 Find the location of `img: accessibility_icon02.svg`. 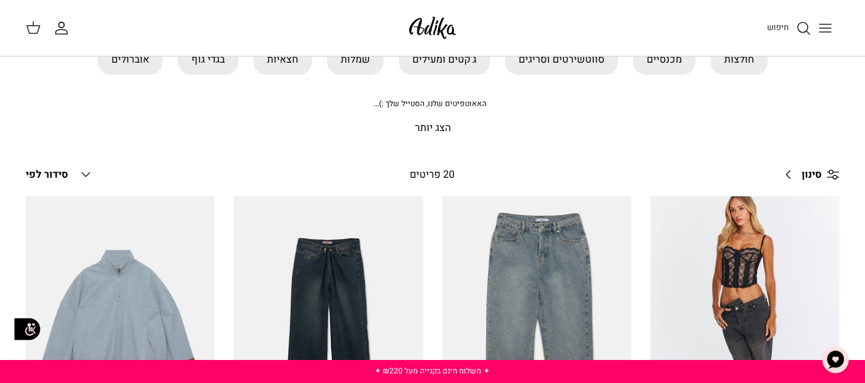

img: accessibility_icon02.svg is located at coordinates (27, 329).